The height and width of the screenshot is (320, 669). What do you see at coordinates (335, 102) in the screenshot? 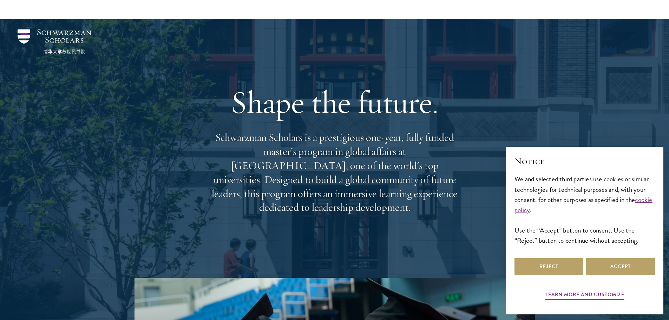
I see `h1: Shape the future.` at bounding box center [335, 102].